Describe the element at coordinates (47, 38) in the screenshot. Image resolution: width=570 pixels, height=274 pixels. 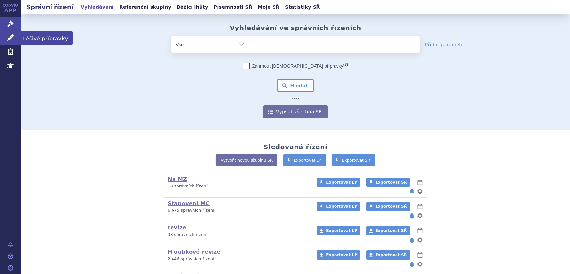
I see `span: Léčivé přípravky` at that location.